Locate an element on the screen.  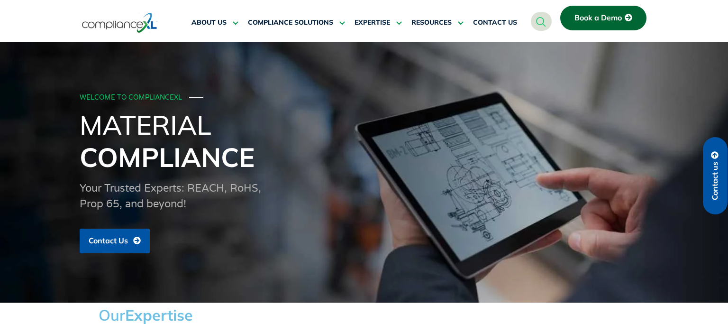
div: WELCOME TO COMPLIANCEXL is located at coordinates (363, 98).